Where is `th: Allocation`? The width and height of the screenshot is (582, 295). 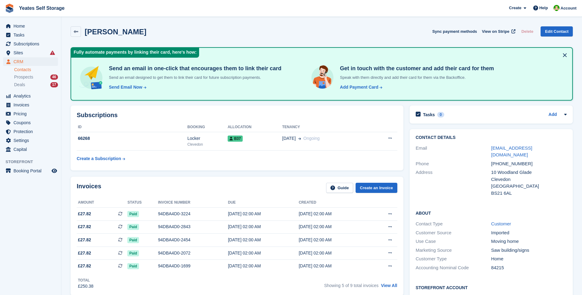 th: Allocation is located at coordinates (255, 127).